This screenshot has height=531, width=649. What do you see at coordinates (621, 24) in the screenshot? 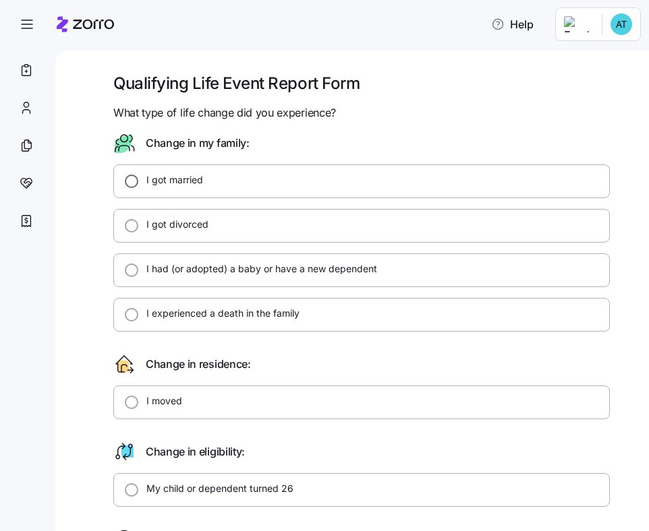
I see `img: 119da9b09e10e96eb69a6652d8b44c65` at bounding box center [621, 24].